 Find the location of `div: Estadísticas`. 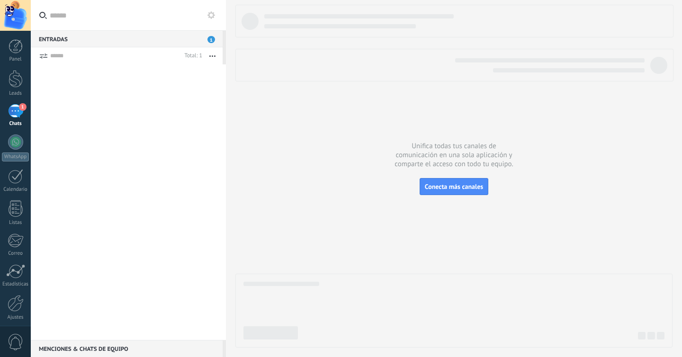

div: Estadísticas is located at coordinates (16, 284).